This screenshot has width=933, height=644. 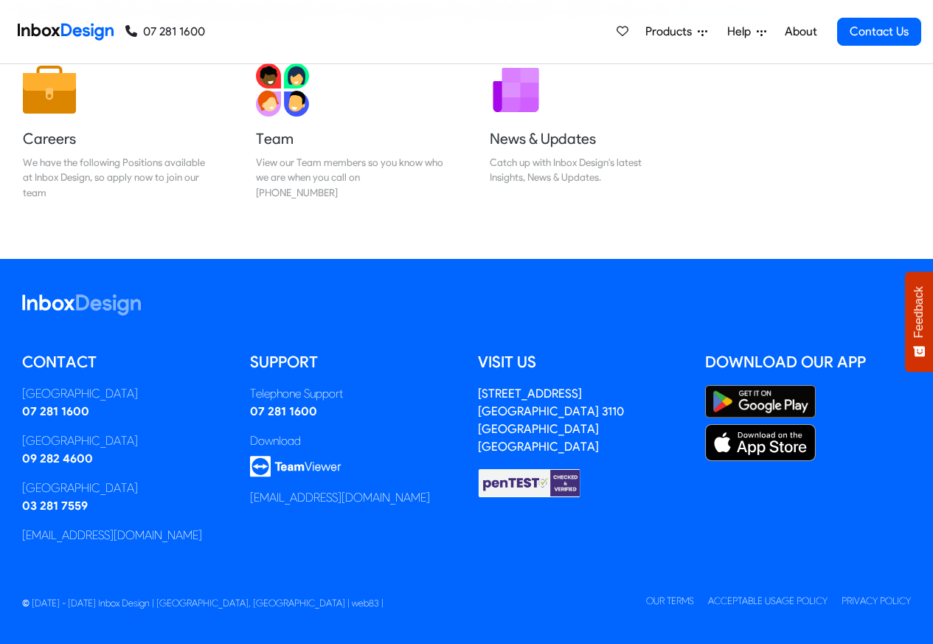 What do you see at coordinates (353, 441) in the screenshot?
I see `div: Download` at bounding box center [353, 441].